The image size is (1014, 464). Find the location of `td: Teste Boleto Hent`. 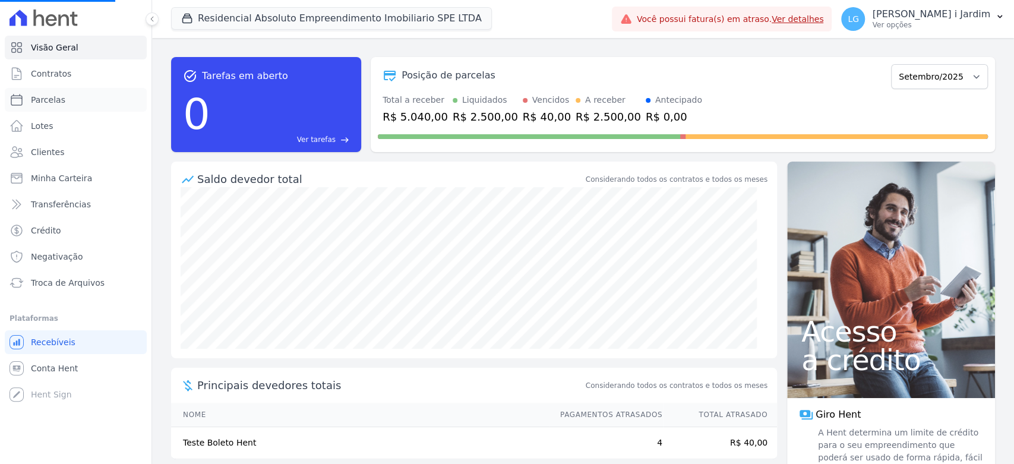

td: Teste Boleto Hent is located at coordinates (360, 443).